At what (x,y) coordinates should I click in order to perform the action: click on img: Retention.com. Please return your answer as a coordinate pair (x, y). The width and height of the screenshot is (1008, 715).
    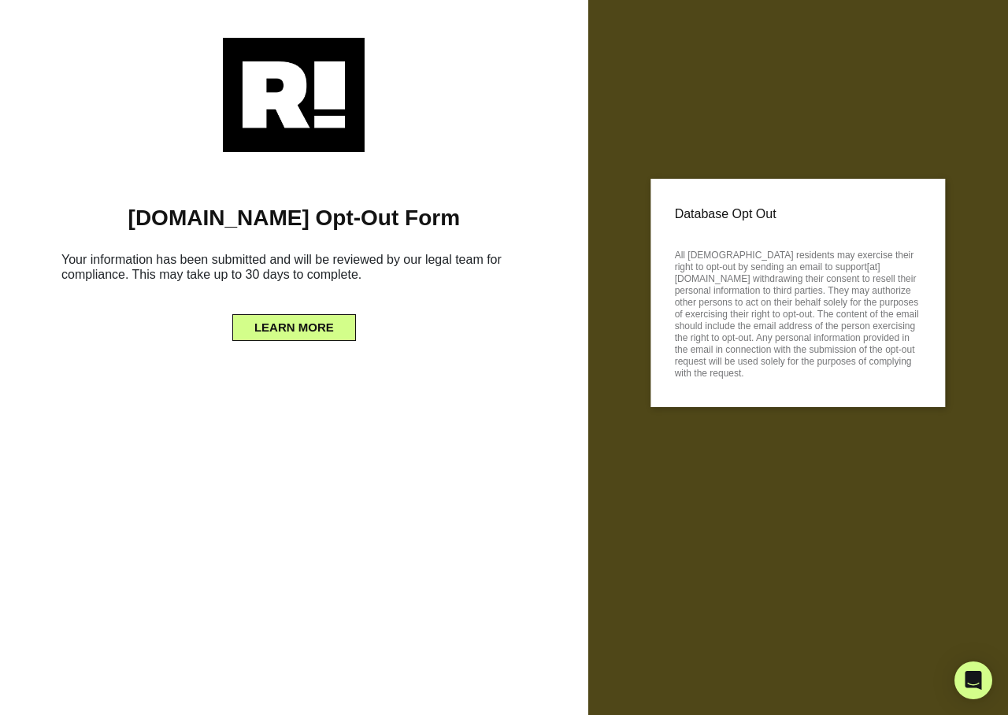
    Looking at the image, I should click on (294, 94).